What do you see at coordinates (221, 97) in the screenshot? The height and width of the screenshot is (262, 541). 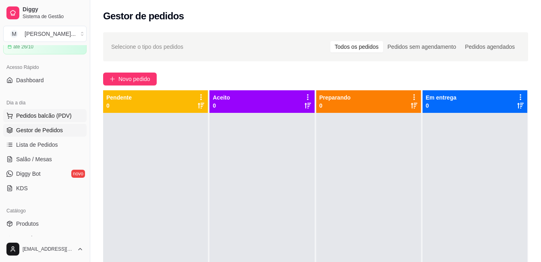 I see `p: Aceito` at bounding box center [221, 97].